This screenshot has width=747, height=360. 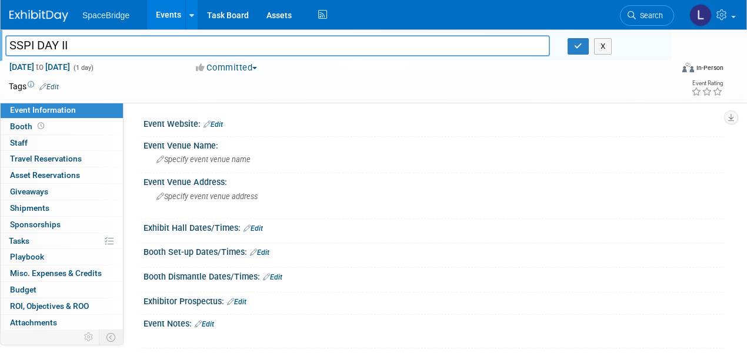 I want to click on a: Staff, so click(x=62, y=143).